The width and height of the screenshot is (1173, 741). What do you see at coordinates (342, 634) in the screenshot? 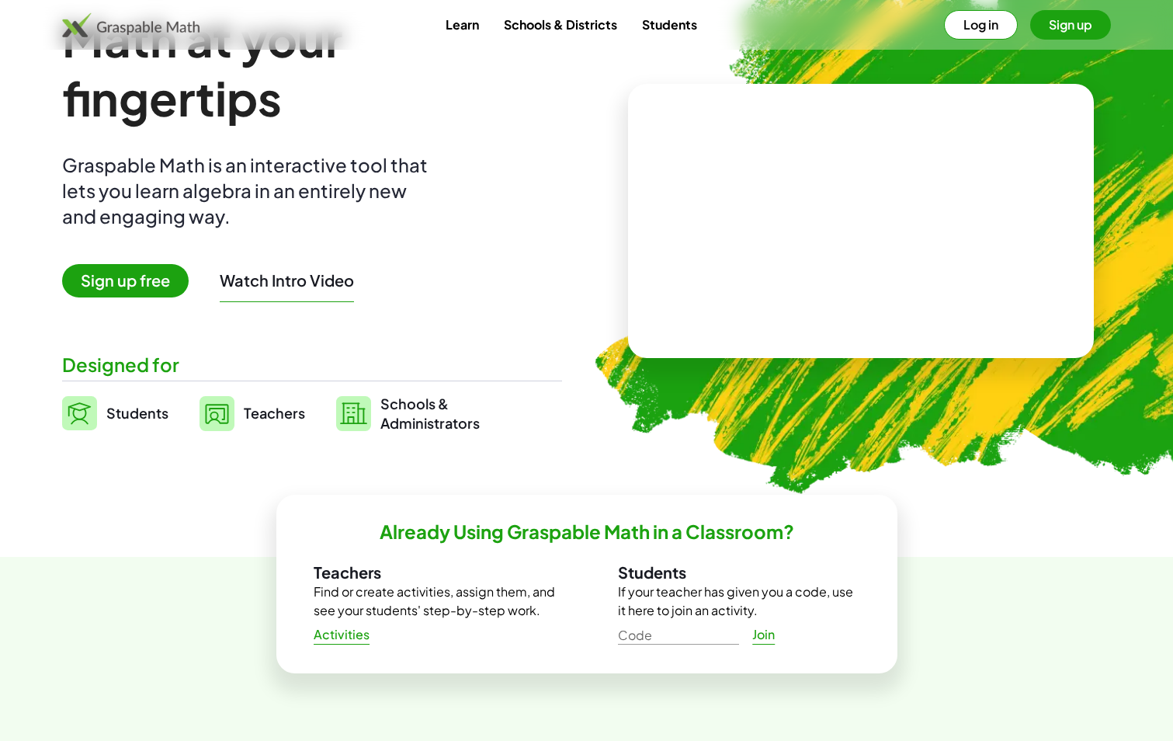
I see `span: Activities` at bounding box center [342, 634].